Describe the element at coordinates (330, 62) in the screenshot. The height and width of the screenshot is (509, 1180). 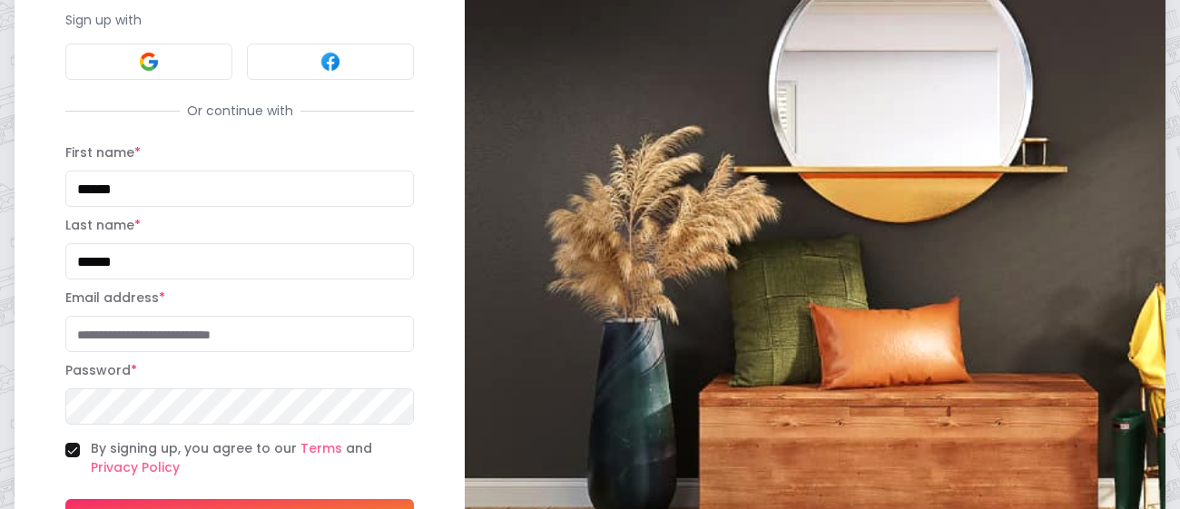
I see `img: Facebook signin` at that location.